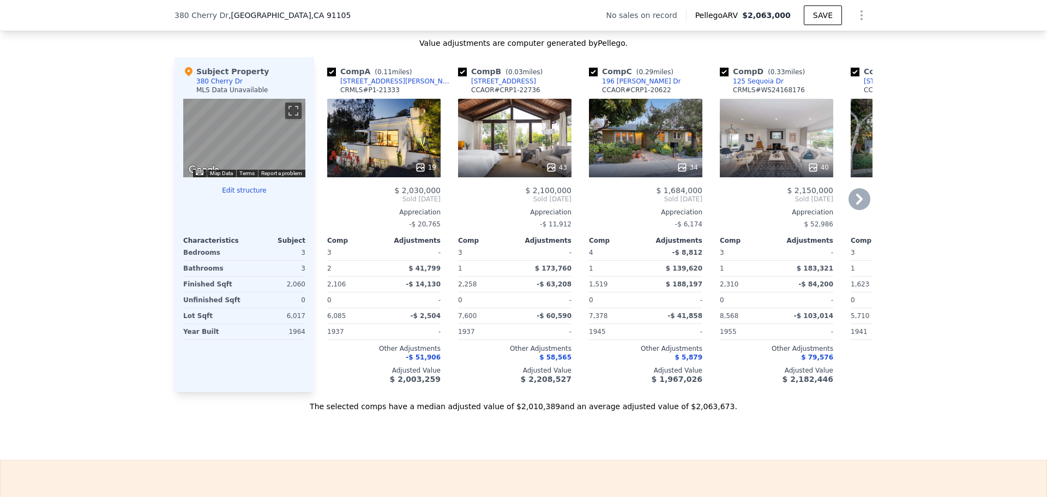 This screenshot has width=1047, height=497. What do you see at coordinates (719, 15) in the screenshot?
I see `span: Pellego ARV` at bounding box center [719, 15].